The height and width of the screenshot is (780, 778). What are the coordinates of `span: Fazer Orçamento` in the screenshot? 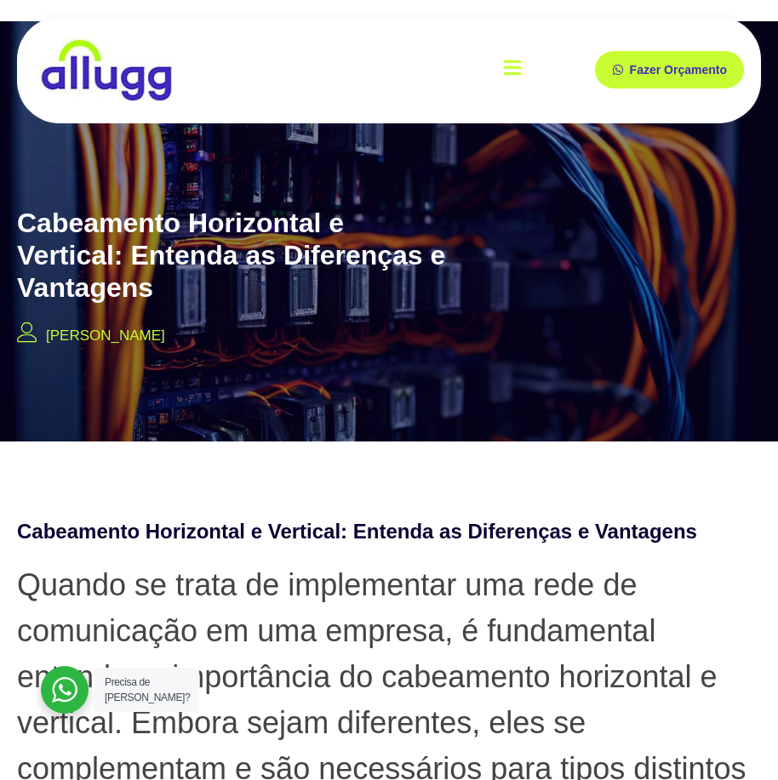 It's located at (678, 70).